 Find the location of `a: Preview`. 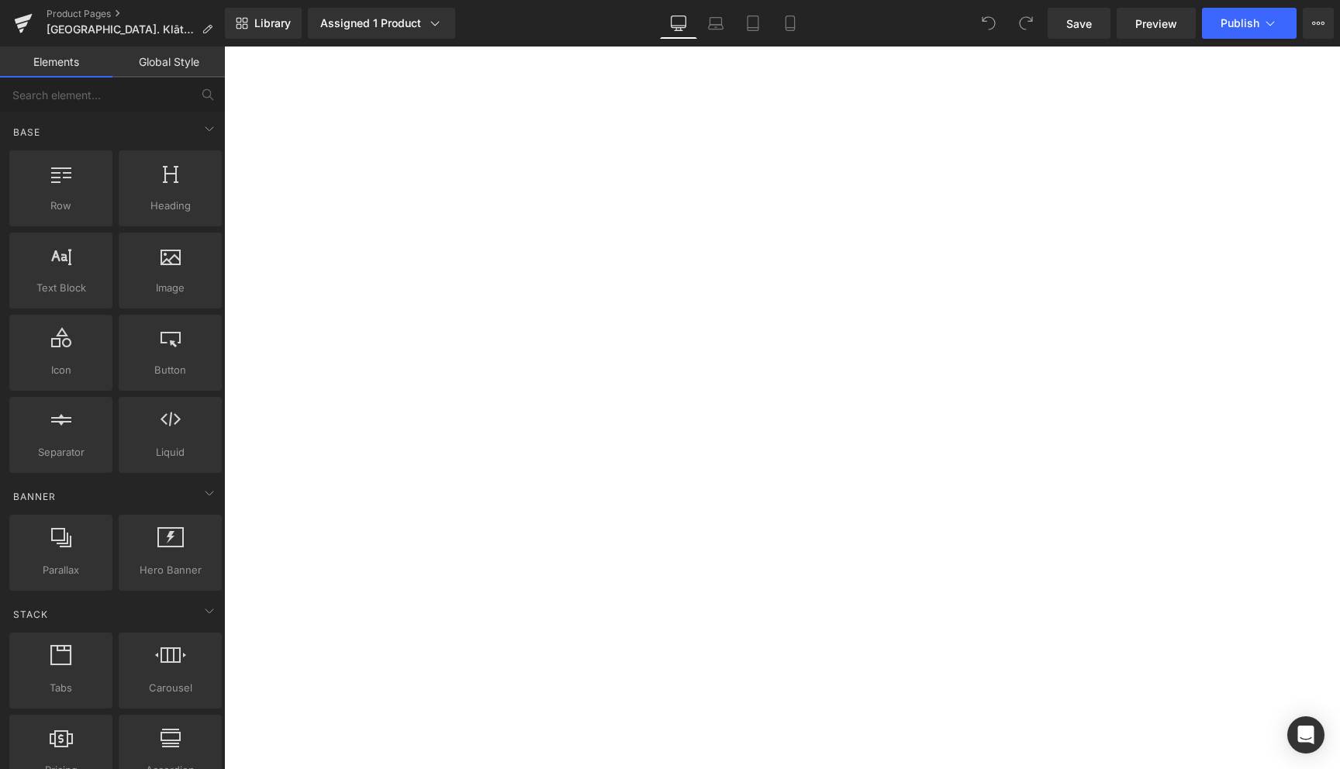

a: Preview is located at coordinates (1156, 23).